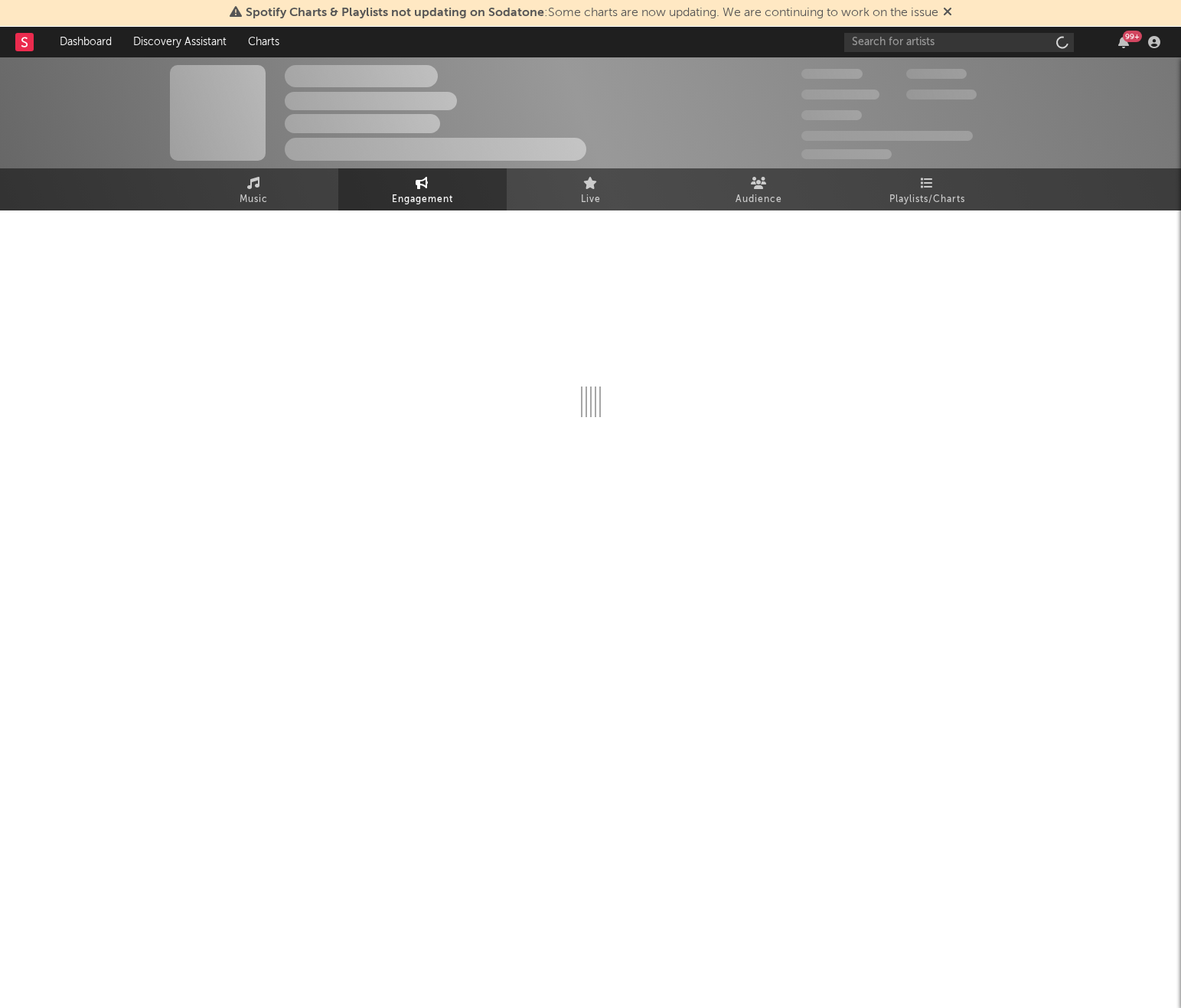  What do you see at coordinates (833, 74) in the screenshot?
I see `span: 300,000` at bounding box center [833, 74].